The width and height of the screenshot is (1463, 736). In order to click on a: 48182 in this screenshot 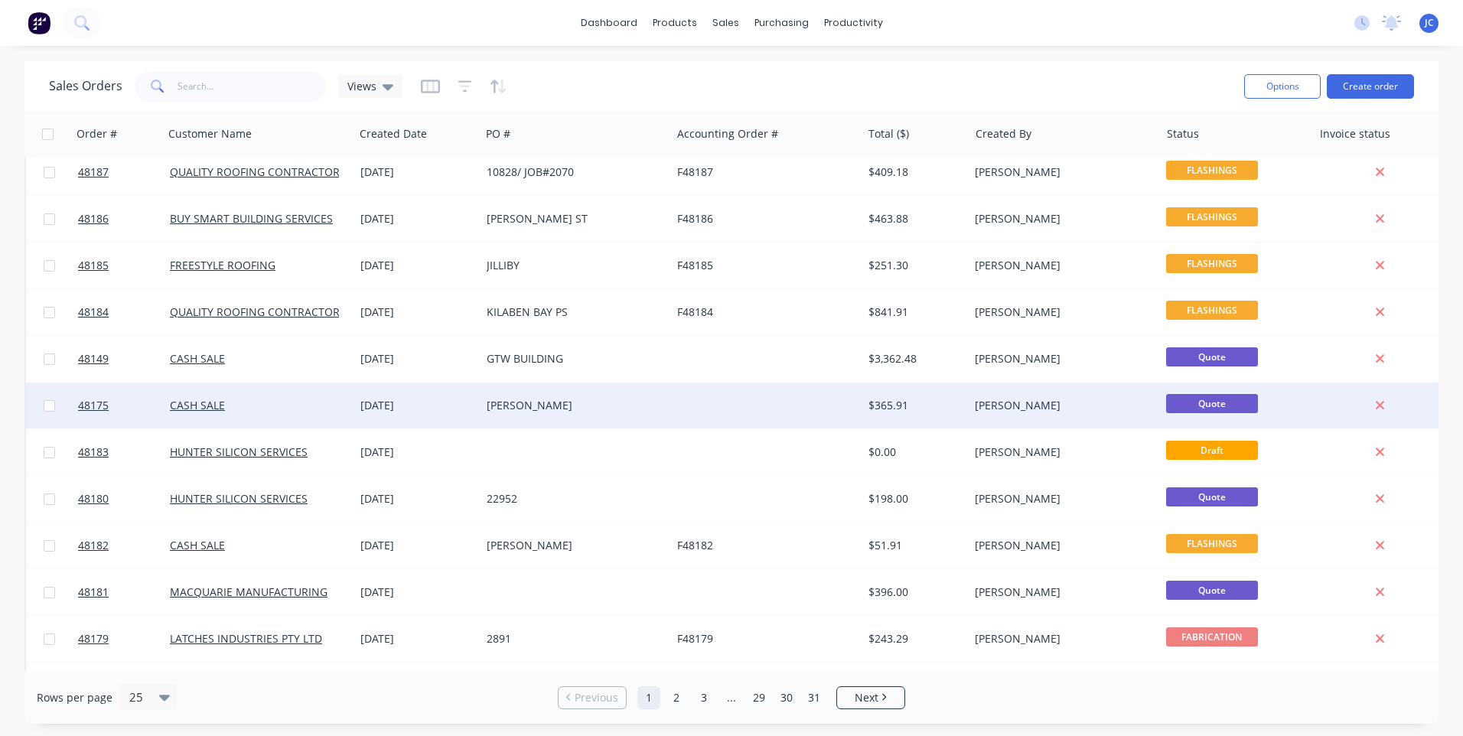, I will do `click(124, 545)`.